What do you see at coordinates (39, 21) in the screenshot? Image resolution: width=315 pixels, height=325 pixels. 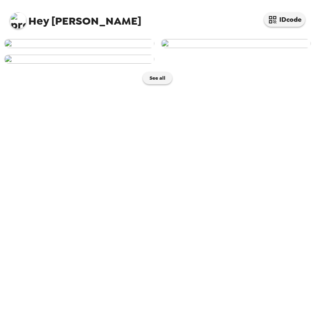 I see `span: Hey` at bounding box center [39, 21].